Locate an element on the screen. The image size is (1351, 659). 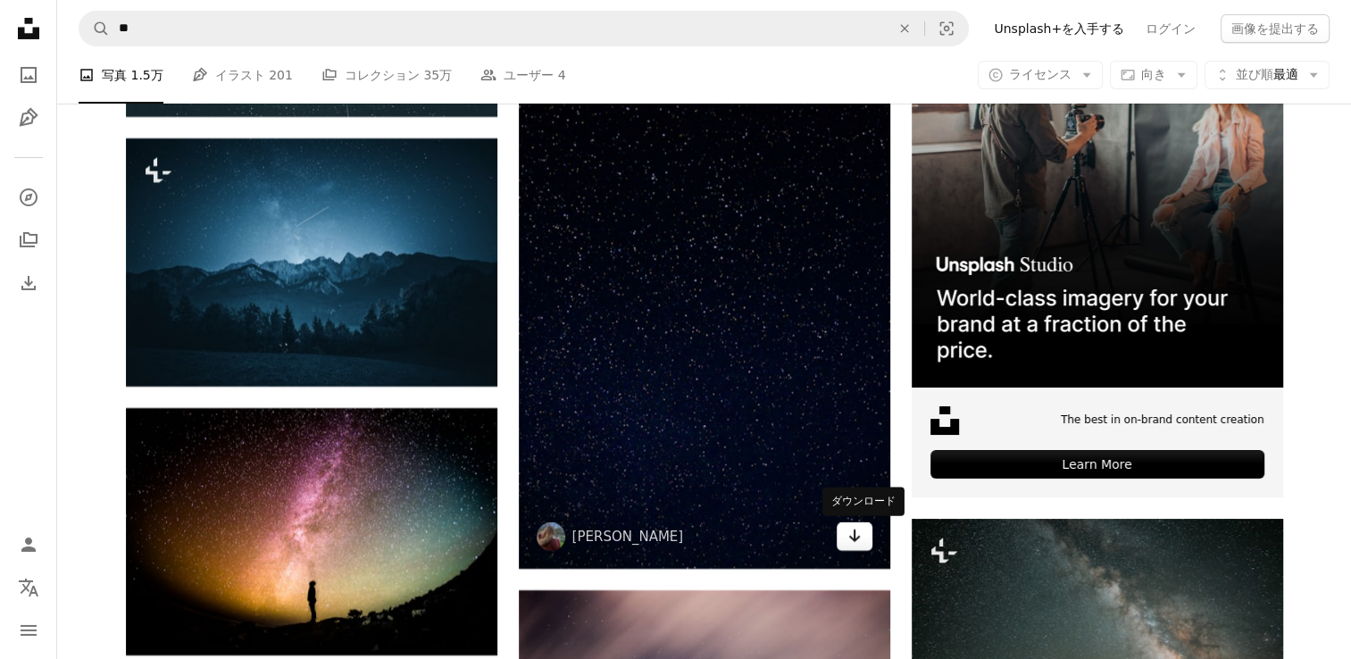
img: 星と山脈を背景にした夜空 is located at coordinates (312, 263).